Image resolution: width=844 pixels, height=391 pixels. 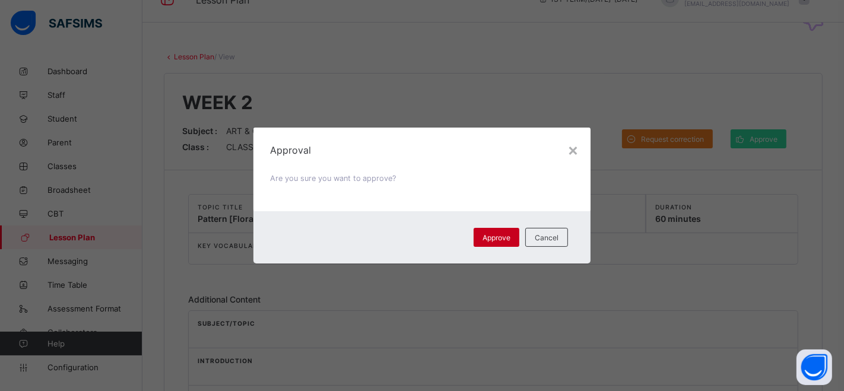 I want to click on button: Open asap, so click(x=815, y=368).